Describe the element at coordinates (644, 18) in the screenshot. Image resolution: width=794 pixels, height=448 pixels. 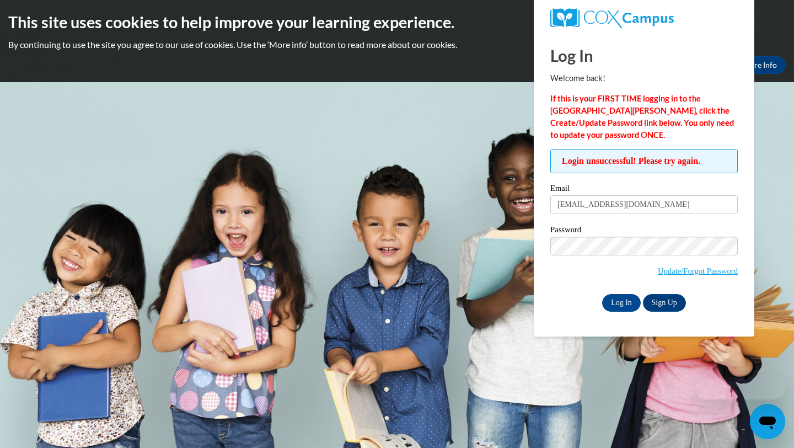
I see `a: COX Campus` at that location.